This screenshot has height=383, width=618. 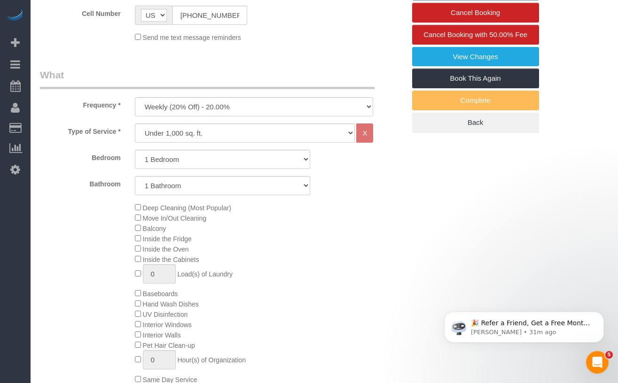 I want to click on span: UV Disinfection, so click(x=165, y=315).